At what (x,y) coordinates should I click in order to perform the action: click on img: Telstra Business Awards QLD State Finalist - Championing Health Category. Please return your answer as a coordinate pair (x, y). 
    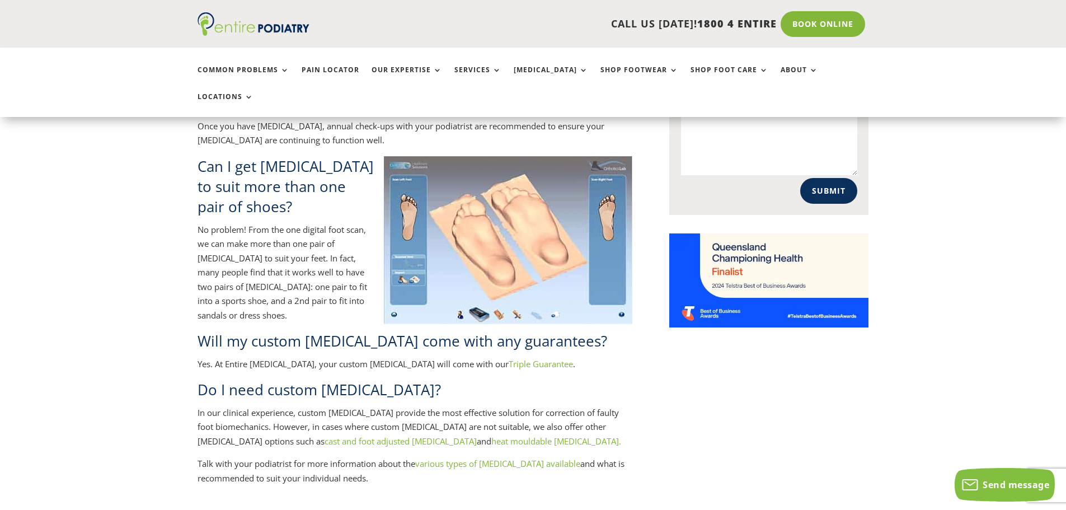
    Looking at the image, I should click on (769, 280).